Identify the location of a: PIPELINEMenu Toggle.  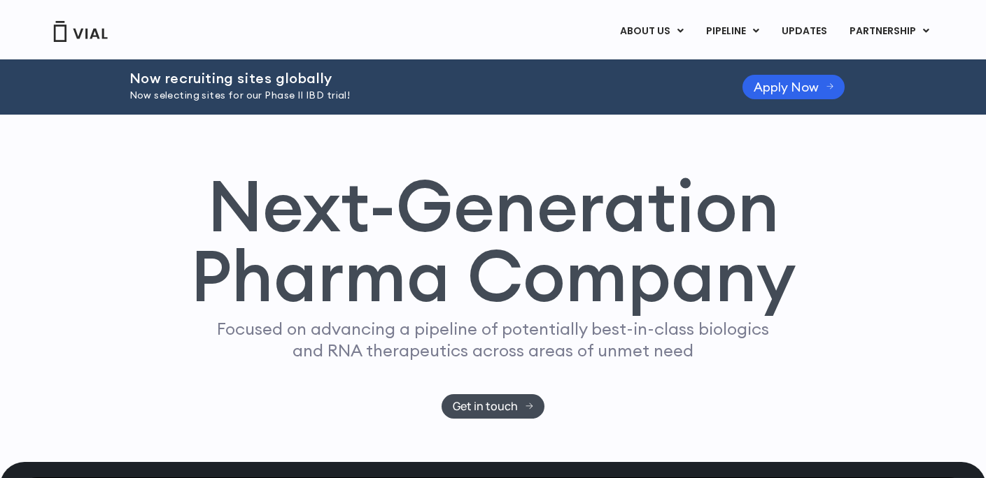
(732, 31).